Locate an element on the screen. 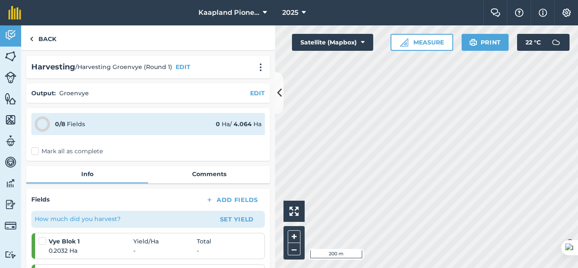 Image resolution: width=578 pixels, height=268 pixels. strong: 0 / 8 is located at coordinates (60, 124).